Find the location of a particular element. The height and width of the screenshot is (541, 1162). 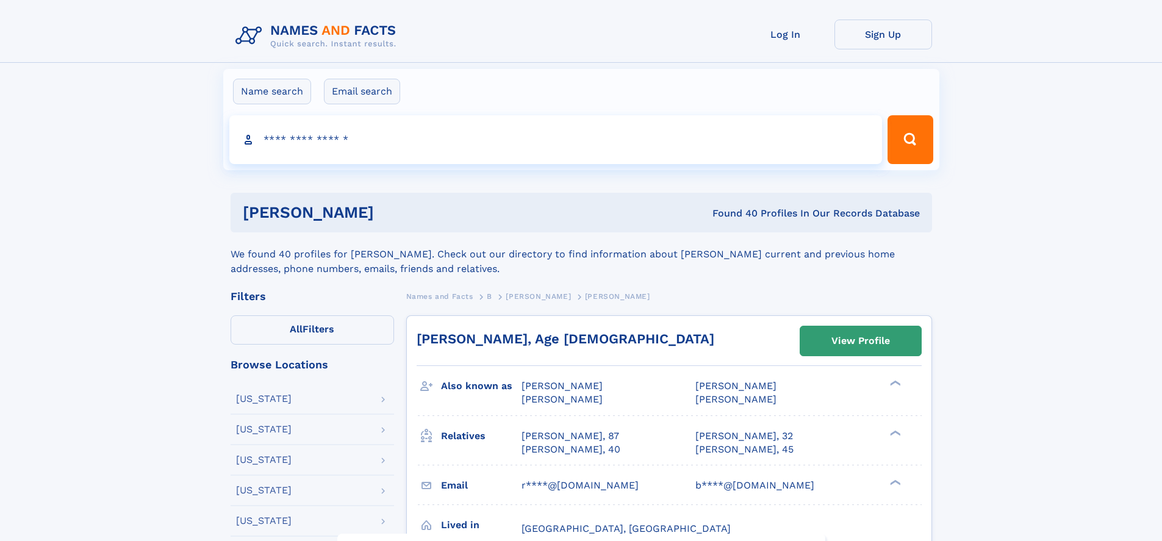

h3: Email is located at coordinates (481, 485).